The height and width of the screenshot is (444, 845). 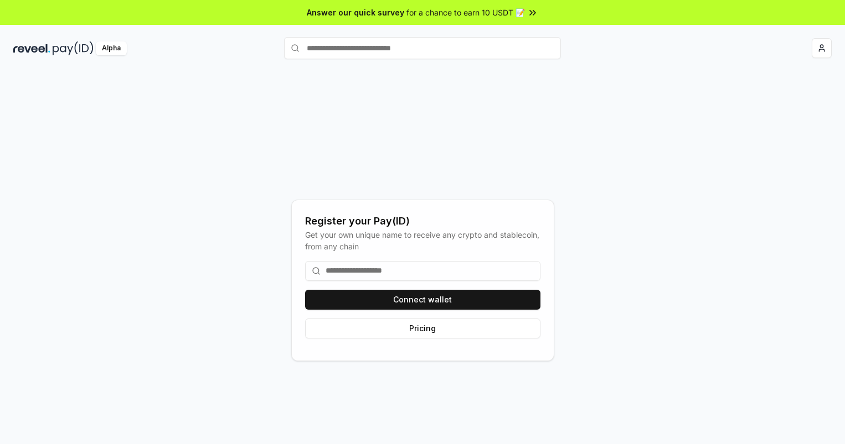 What do you see at coordinates (422, 221) in the screenshot?
I see `div: Register your Pay(ID)` at bounding box center [422, 221].